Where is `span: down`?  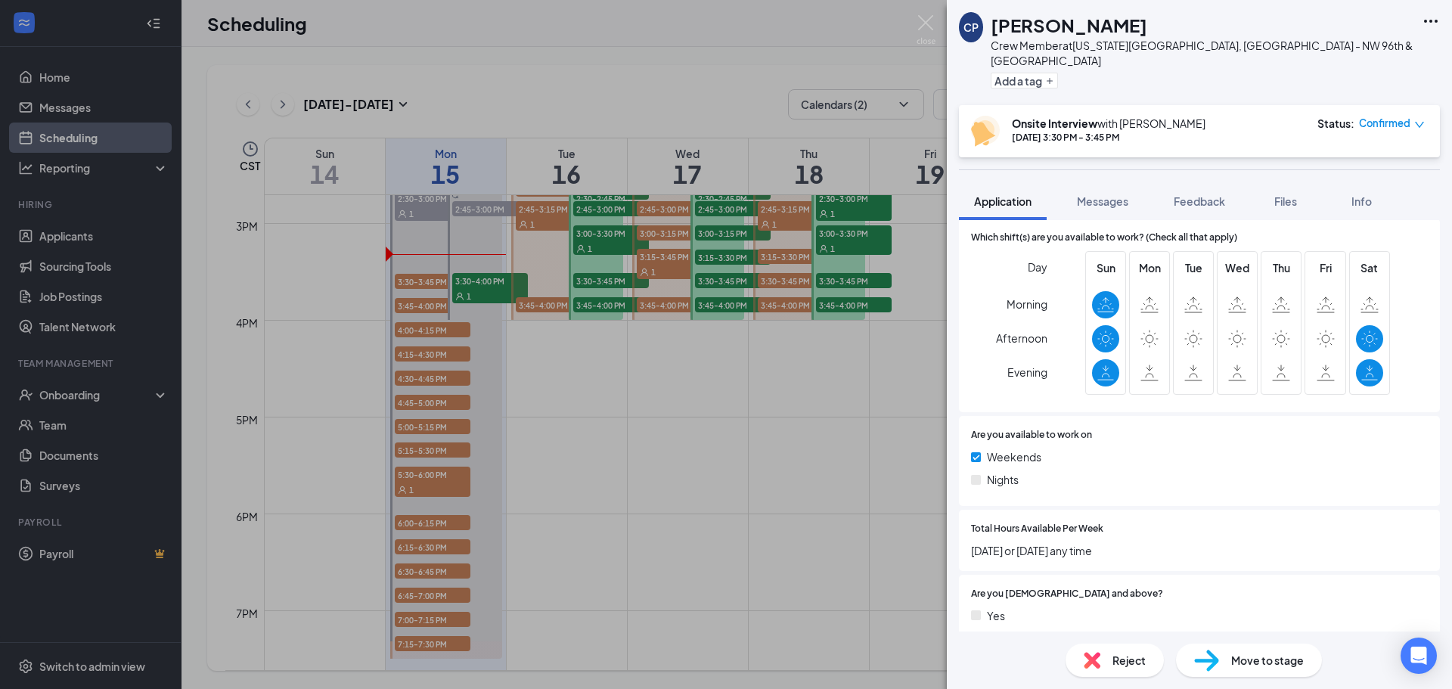
span: down is located at coordinates (1420, 125).